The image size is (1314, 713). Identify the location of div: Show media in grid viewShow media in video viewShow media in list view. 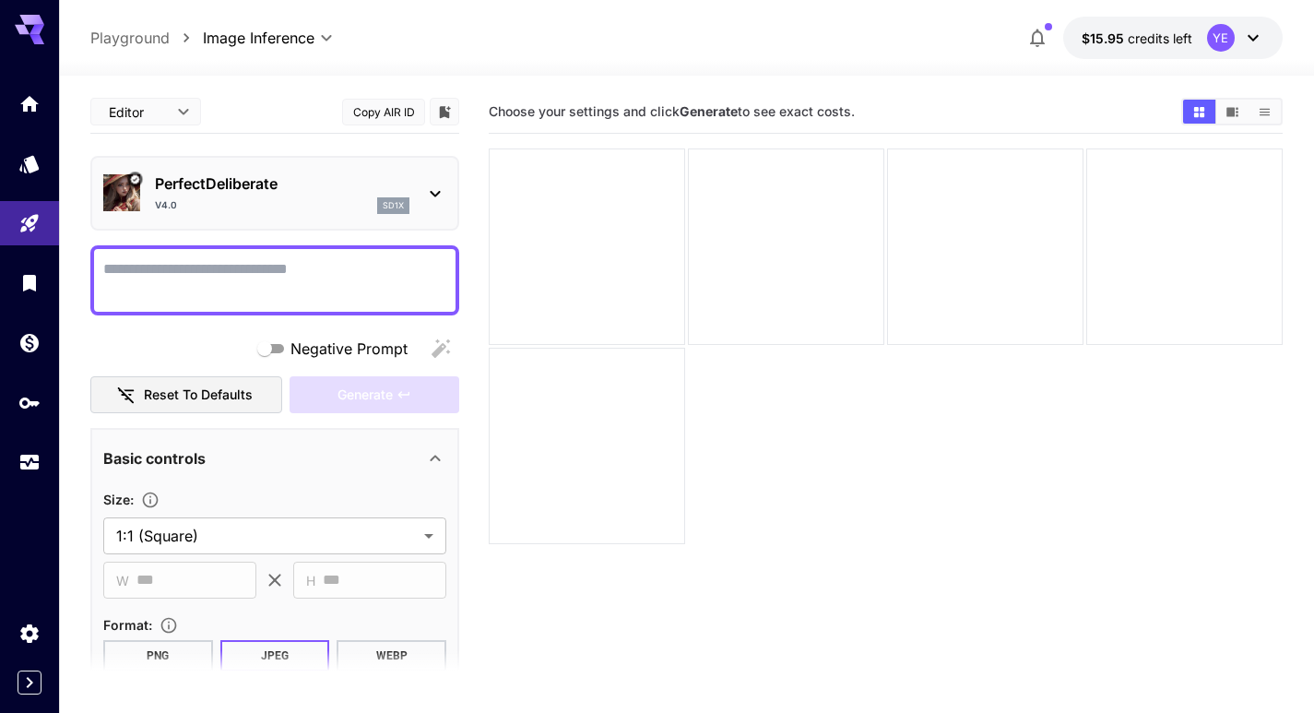
(1232, 112).